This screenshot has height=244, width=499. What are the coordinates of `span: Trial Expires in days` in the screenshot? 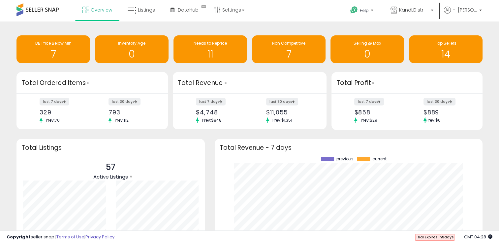 It's located at (435, 237).